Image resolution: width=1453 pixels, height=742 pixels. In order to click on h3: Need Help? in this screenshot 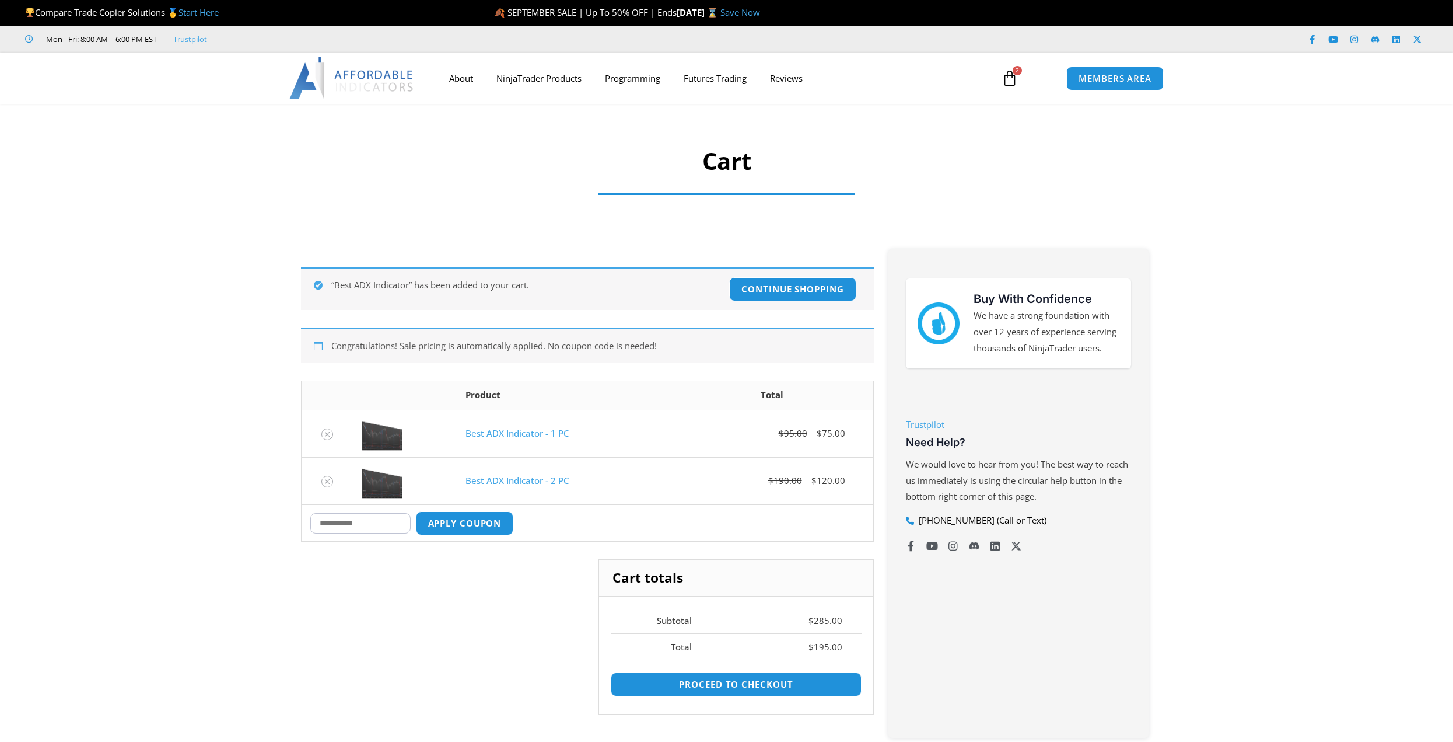, I will do `click(1019, 442)`.